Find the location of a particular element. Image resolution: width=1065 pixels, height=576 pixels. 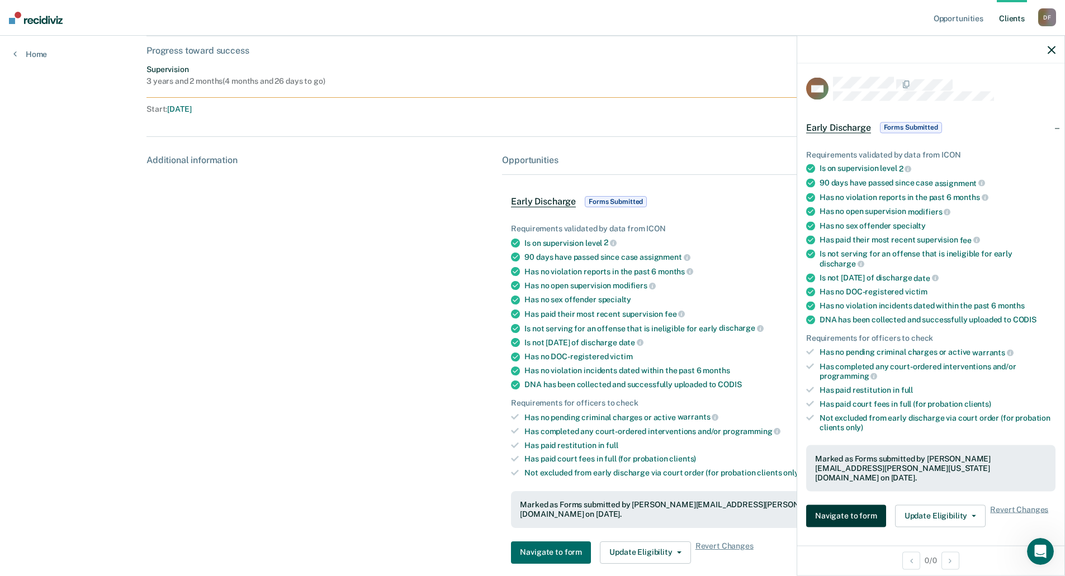

div: 0 / 0 is located at coordinates (931, 560).